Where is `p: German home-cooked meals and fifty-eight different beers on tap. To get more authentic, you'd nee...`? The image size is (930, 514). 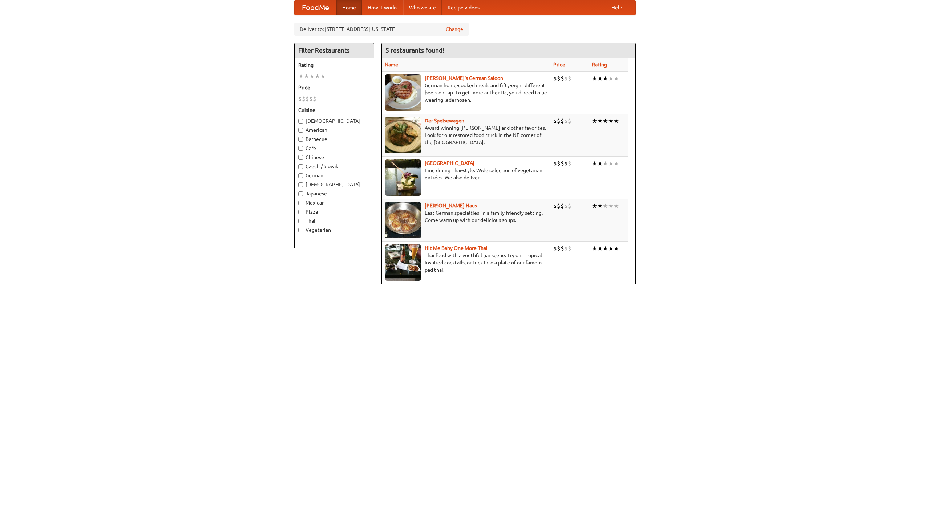
p: German home-cooked meals and fifty-eight different beers on tap. To get more authentic, you'd nee... is located at coordinates (466, 93).